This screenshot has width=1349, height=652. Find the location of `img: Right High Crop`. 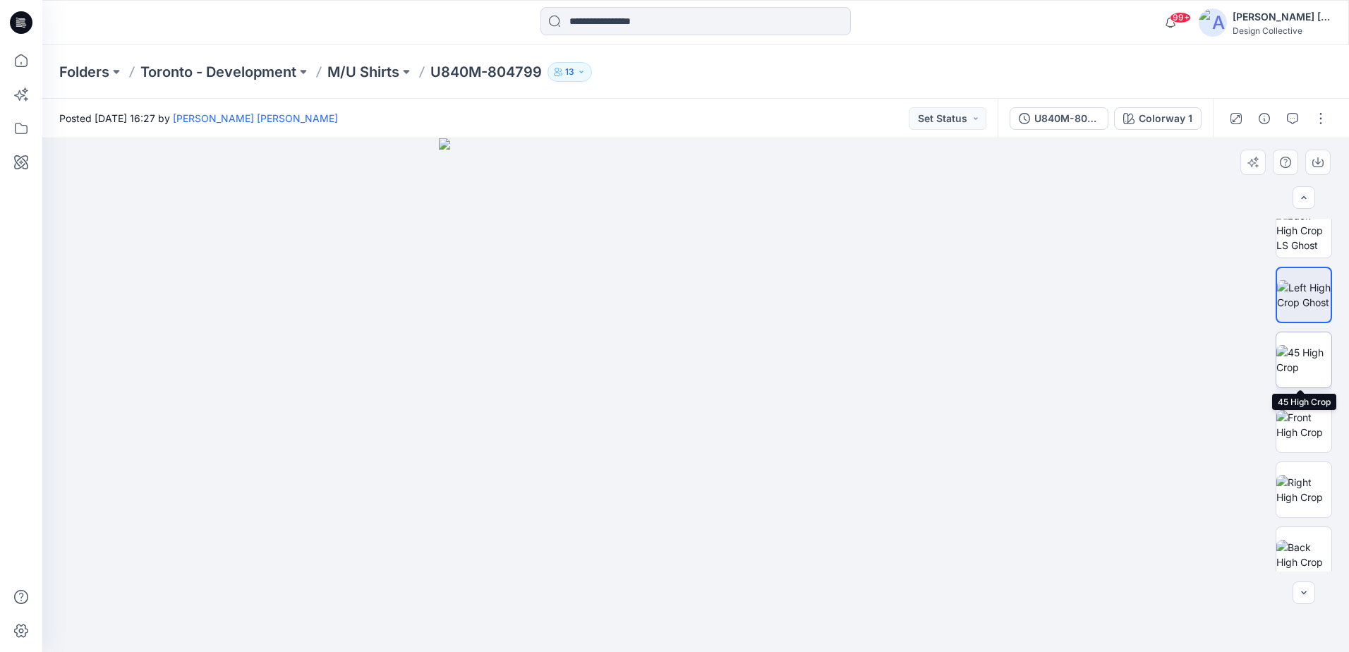

img: Right High Crop is located at coordinates (1303, 490).